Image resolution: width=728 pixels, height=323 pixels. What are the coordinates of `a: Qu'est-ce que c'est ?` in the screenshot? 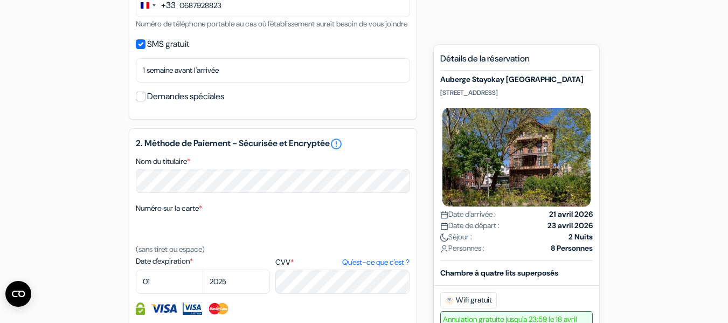 It's located at (376, 262).